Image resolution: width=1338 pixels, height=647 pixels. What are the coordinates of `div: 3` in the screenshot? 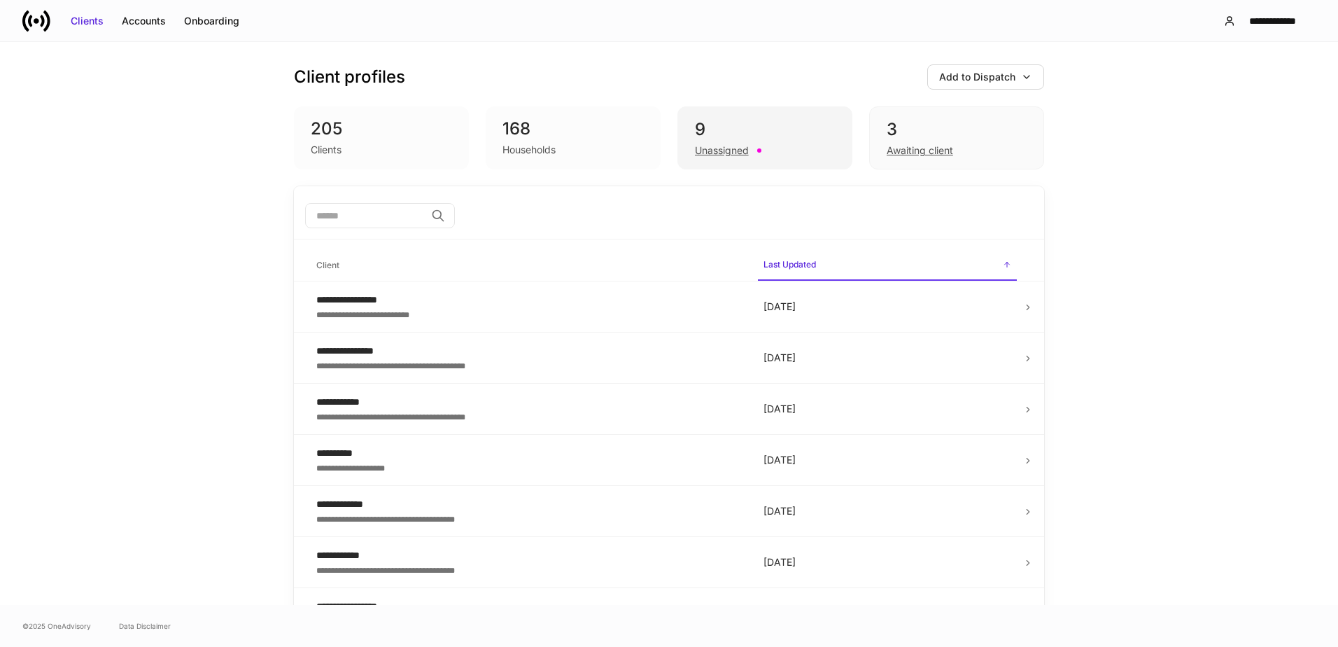 It's located at (957, 129).